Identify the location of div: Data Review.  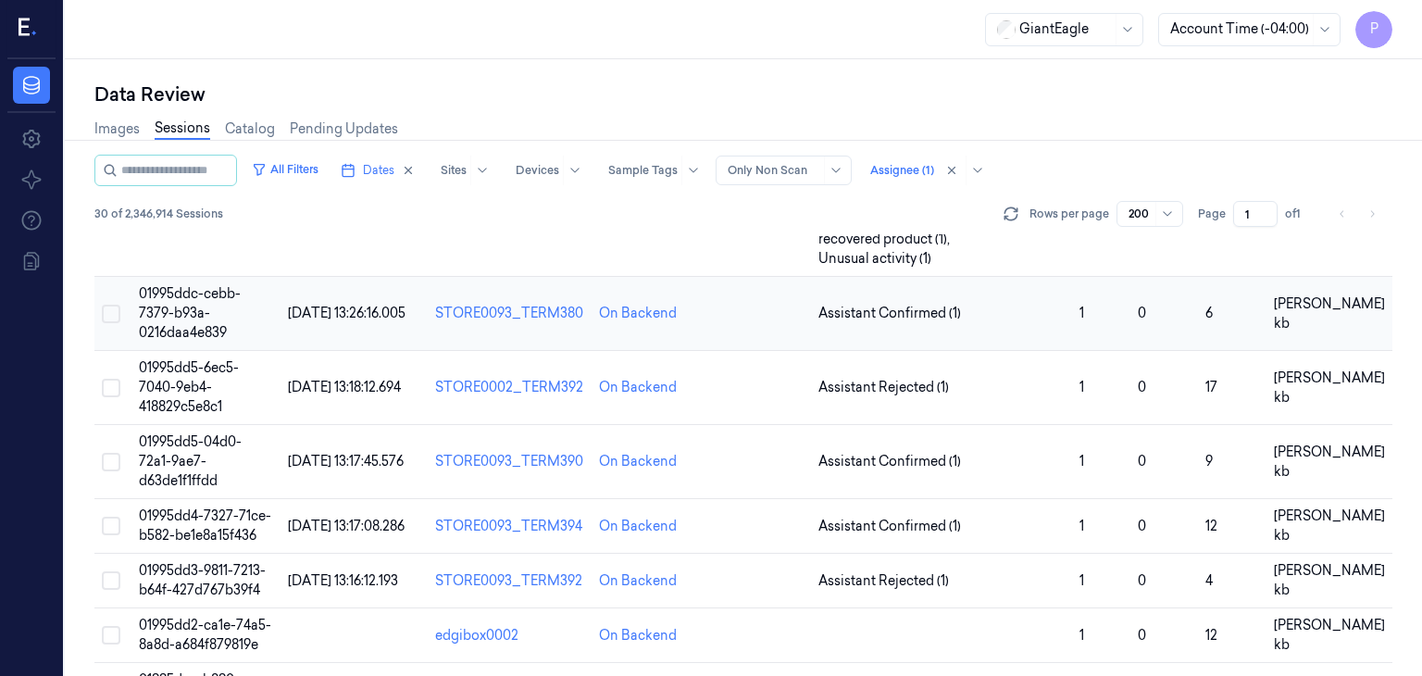
(743, 94).